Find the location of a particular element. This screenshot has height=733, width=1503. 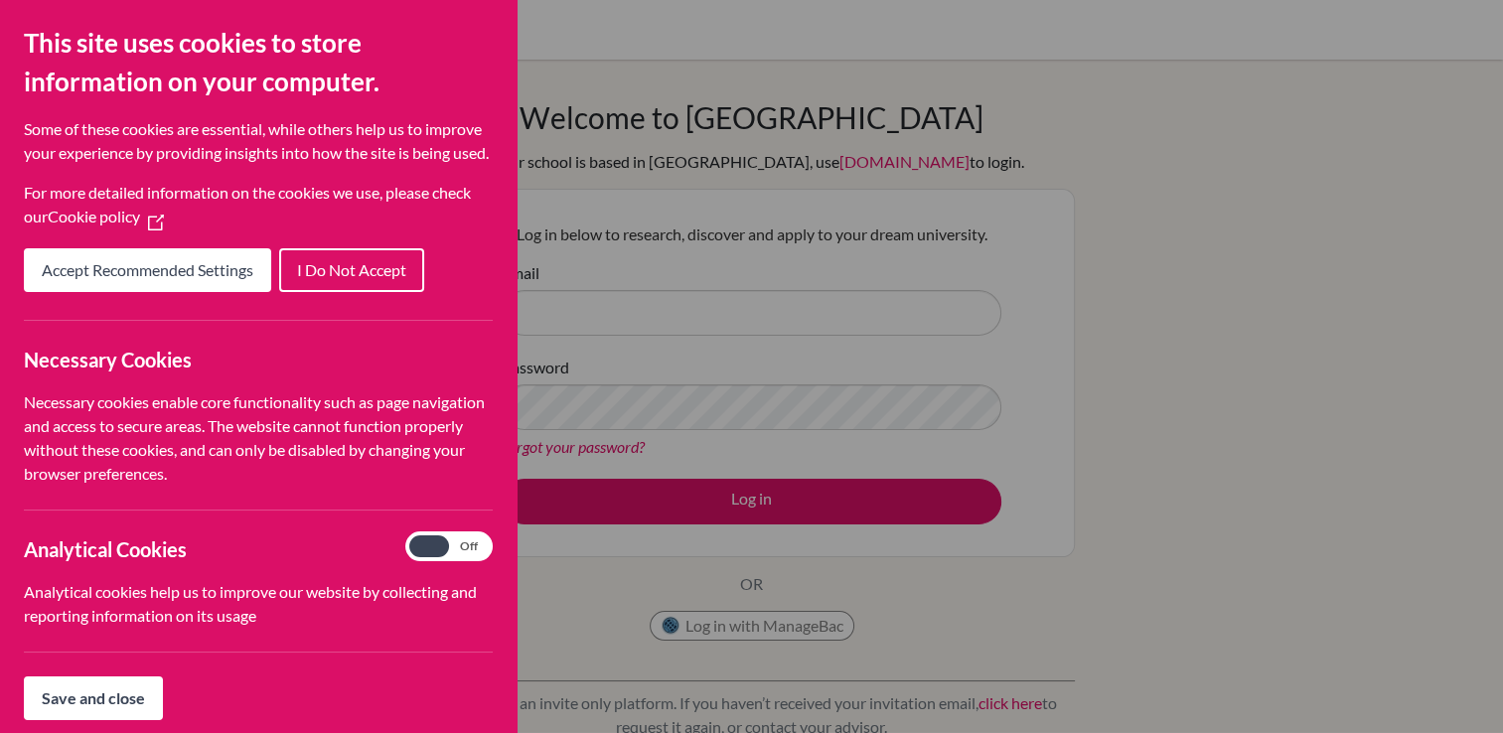

span: Off is located at coordinates (469, 546).